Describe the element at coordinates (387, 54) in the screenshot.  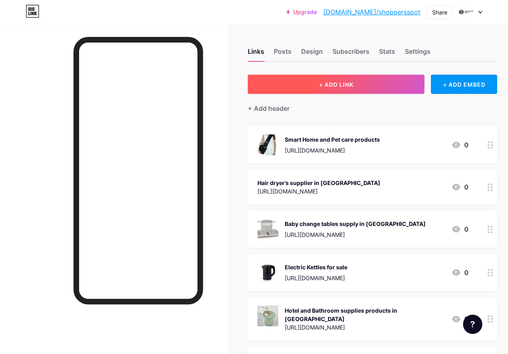
I see `div: Stats` at that location.